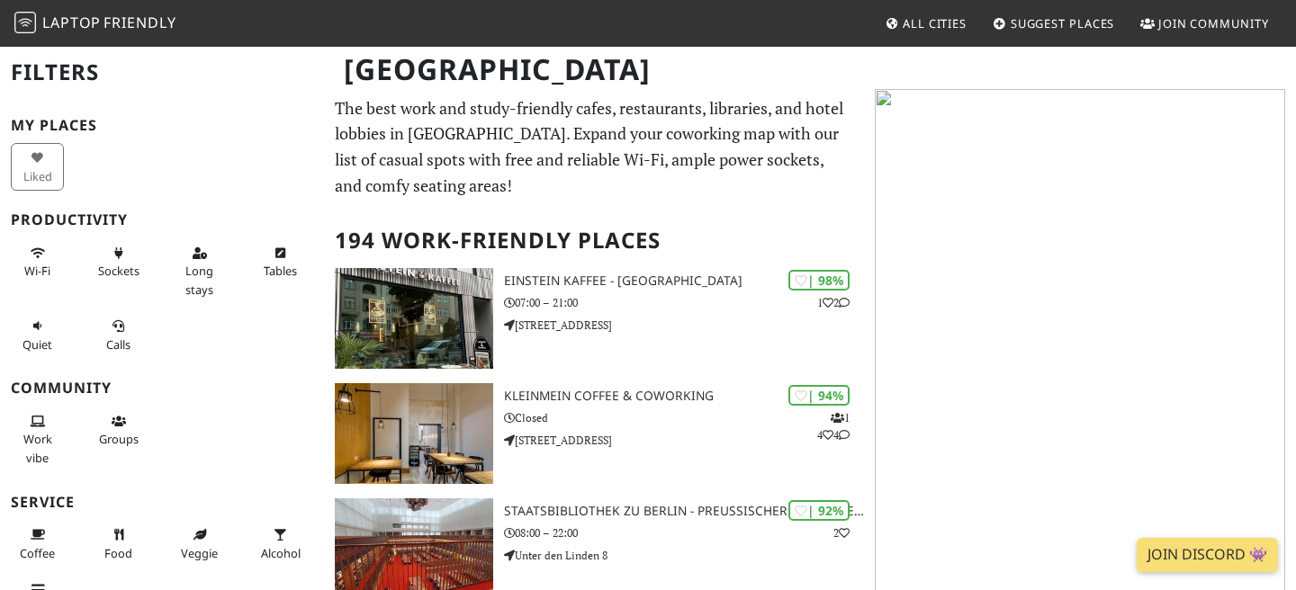 The width and height of the screenshot is (1296, 590). What do you see at coordinates (162, 72) in the screenshot?
I see `h2: Filters` at bounding box center [162, 72].